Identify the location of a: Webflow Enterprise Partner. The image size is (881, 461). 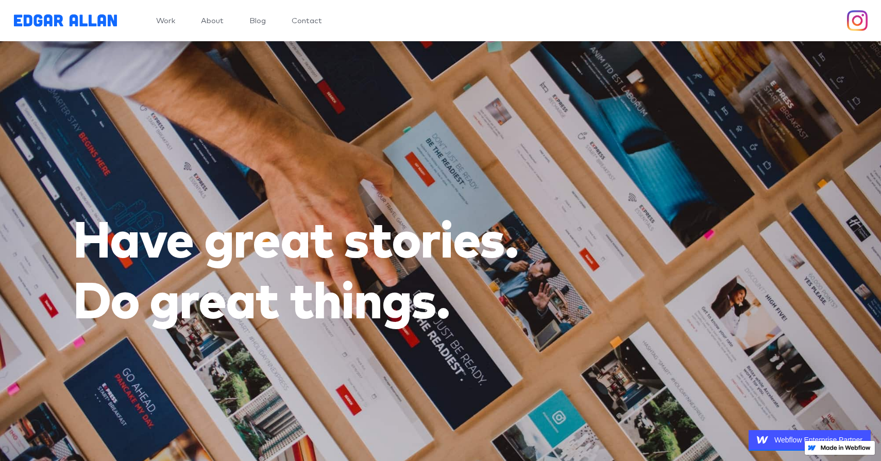
(810, 441).